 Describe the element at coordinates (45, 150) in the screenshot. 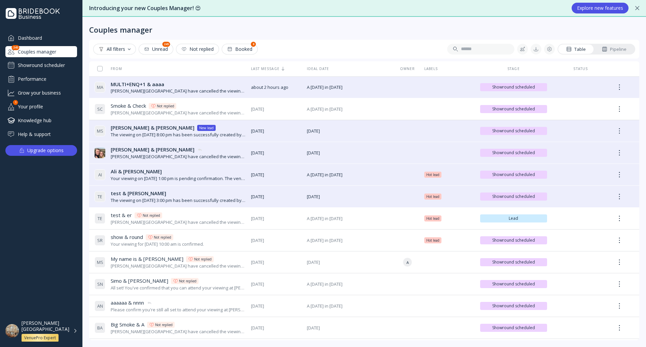

I see `div: Upgrade options` at that location.